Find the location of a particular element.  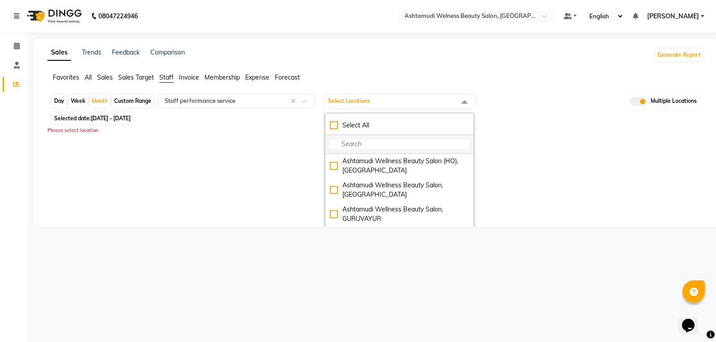

div: Week is located at coordinates (78, 101).